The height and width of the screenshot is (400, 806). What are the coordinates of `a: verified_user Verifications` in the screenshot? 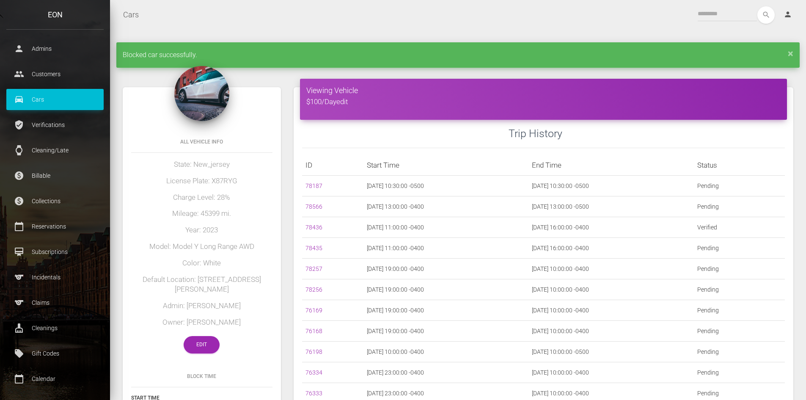 It's located at (55, 125).